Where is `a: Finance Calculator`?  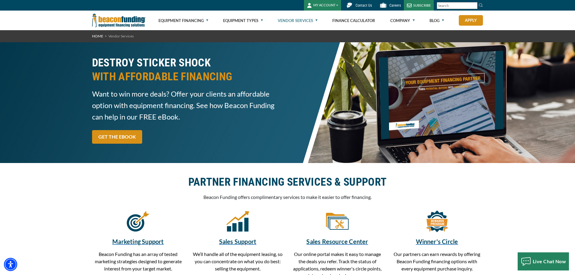
a: Finance Calculator is located at coordinates (354, 21).